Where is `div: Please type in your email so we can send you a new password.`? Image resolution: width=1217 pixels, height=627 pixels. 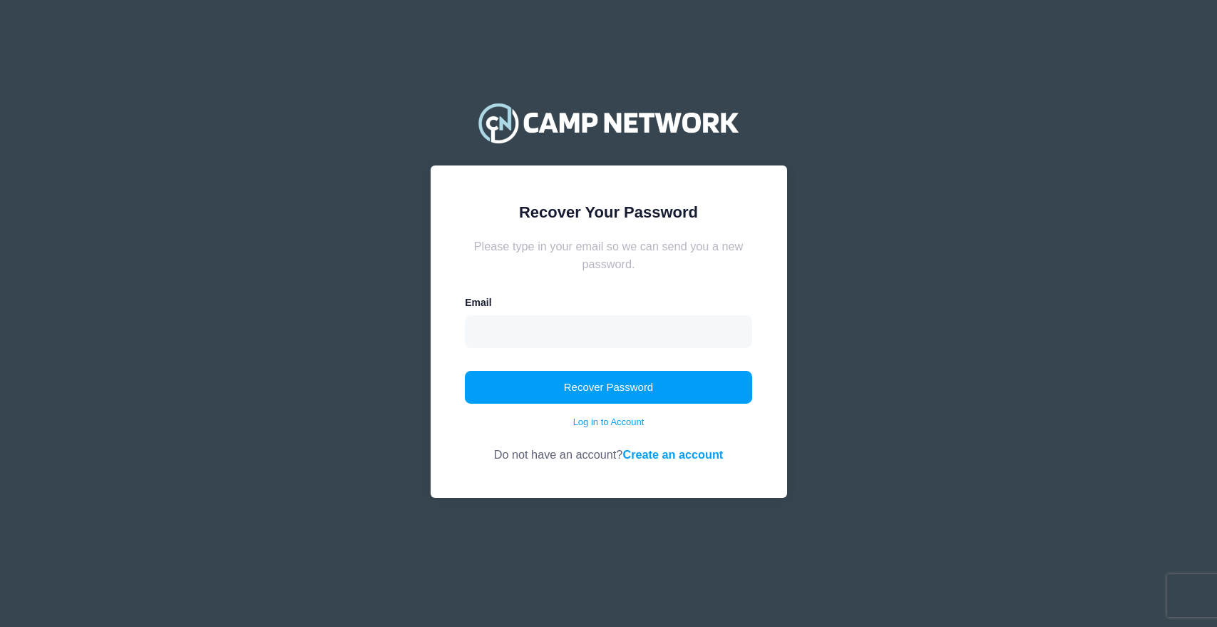
div: Please type in your email so we can send you a new password. is located at coordinates (608, 255).